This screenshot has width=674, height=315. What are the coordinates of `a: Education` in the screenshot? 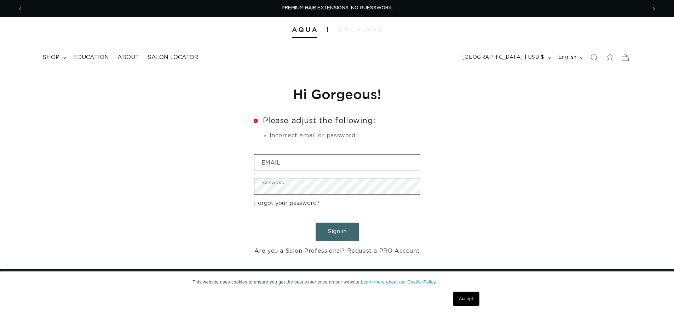 It's located at (91, 57).